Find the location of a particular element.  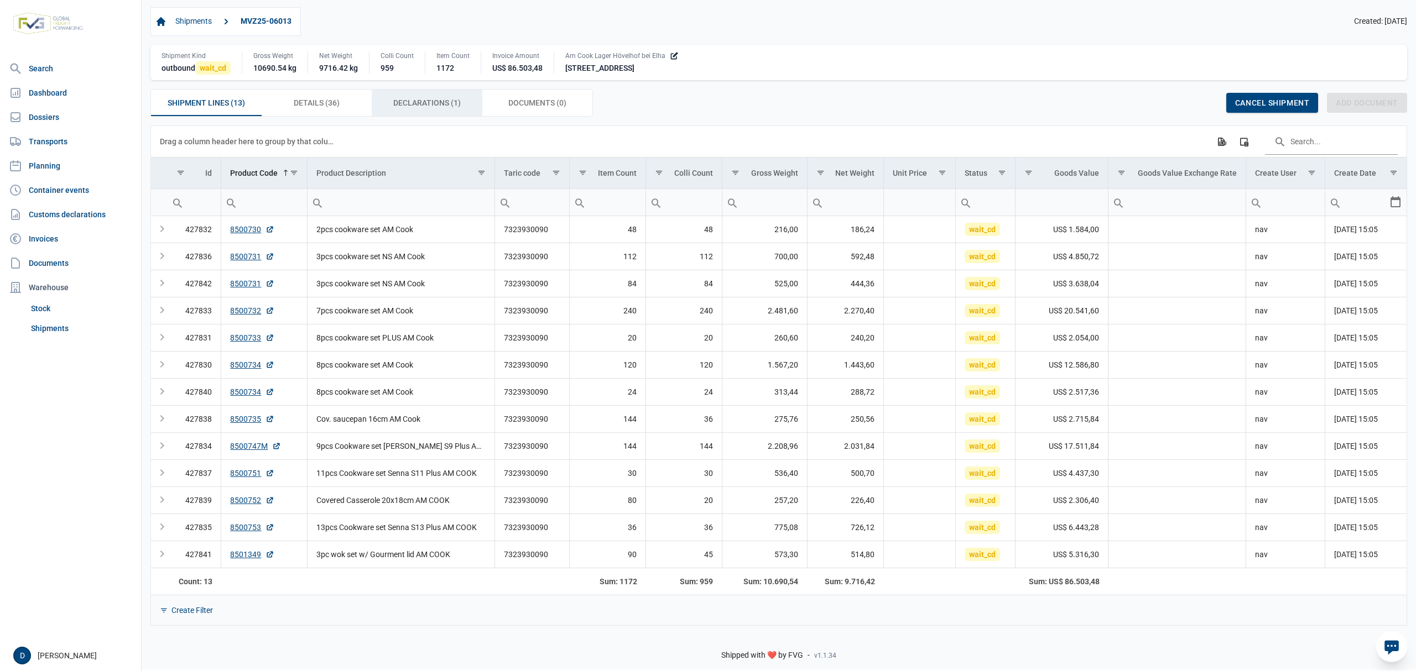

span: Declarations (1) is located at coordinates (427, 103).